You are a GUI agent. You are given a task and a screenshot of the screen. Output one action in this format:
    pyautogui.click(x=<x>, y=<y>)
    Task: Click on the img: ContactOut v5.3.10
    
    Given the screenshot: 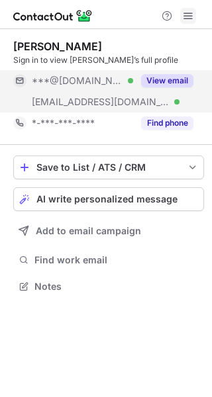 What is the action you would take?
    pyautogui.click(x=53, y=16)
    